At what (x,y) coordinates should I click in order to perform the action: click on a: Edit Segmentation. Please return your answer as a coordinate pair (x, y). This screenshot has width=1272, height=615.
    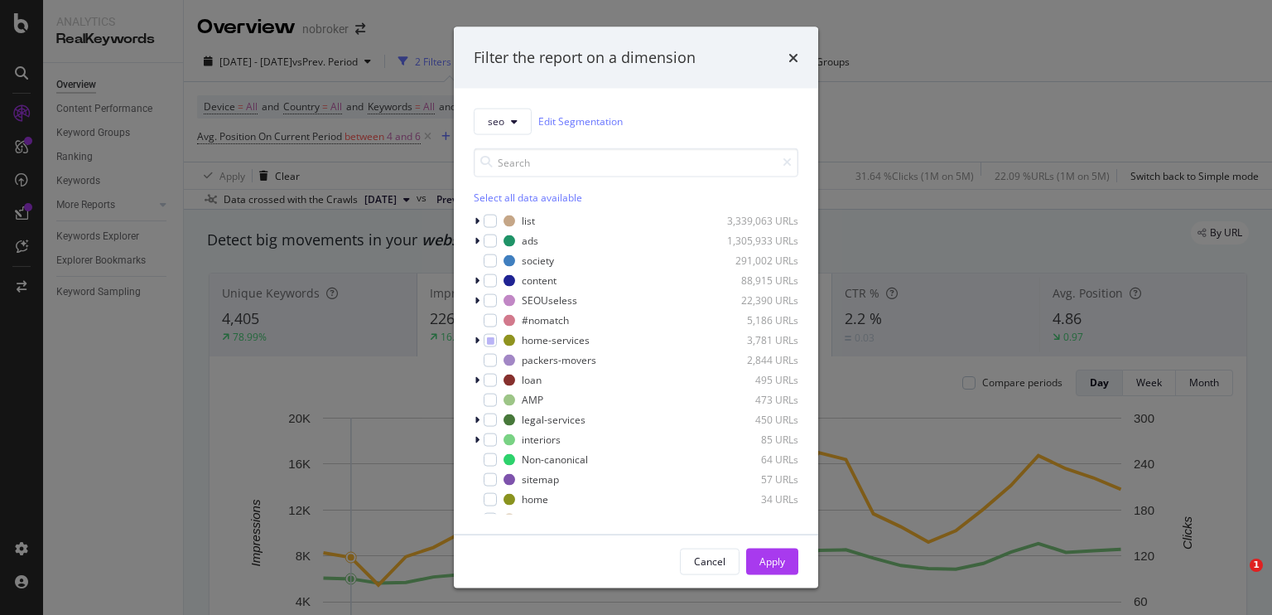
    Looking at the image, I should click on (581, 121).